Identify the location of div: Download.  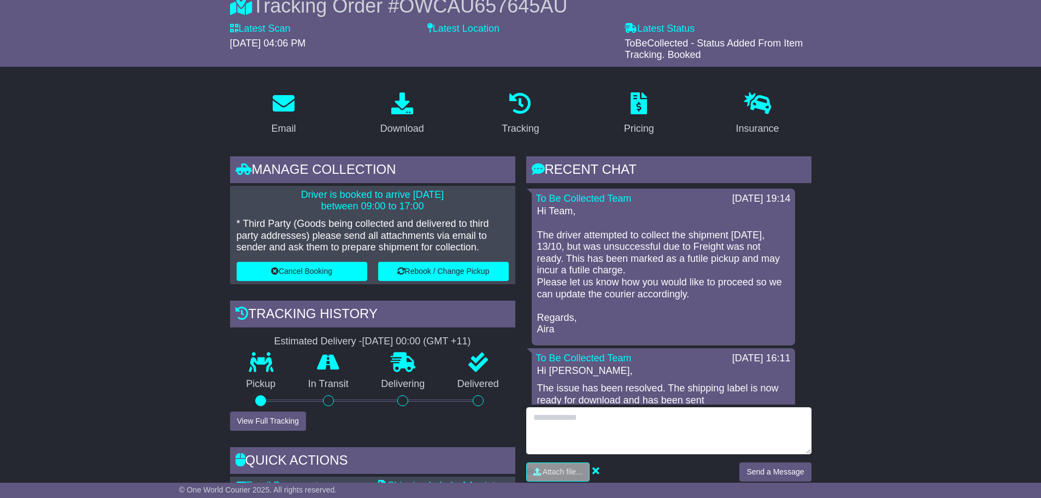
(402, 128).